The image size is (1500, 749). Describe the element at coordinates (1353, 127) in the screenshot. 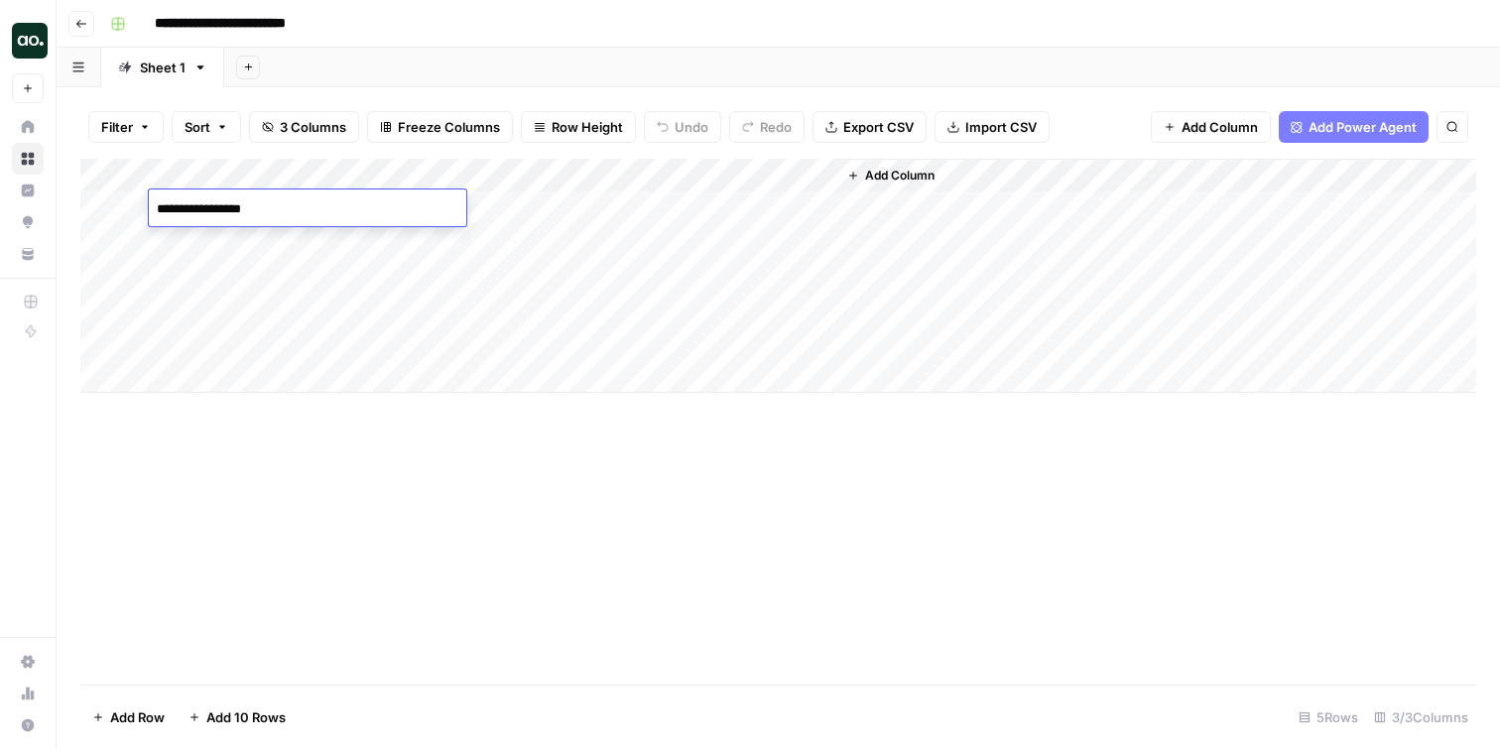

I see `button: Add Power Agent` at that location.